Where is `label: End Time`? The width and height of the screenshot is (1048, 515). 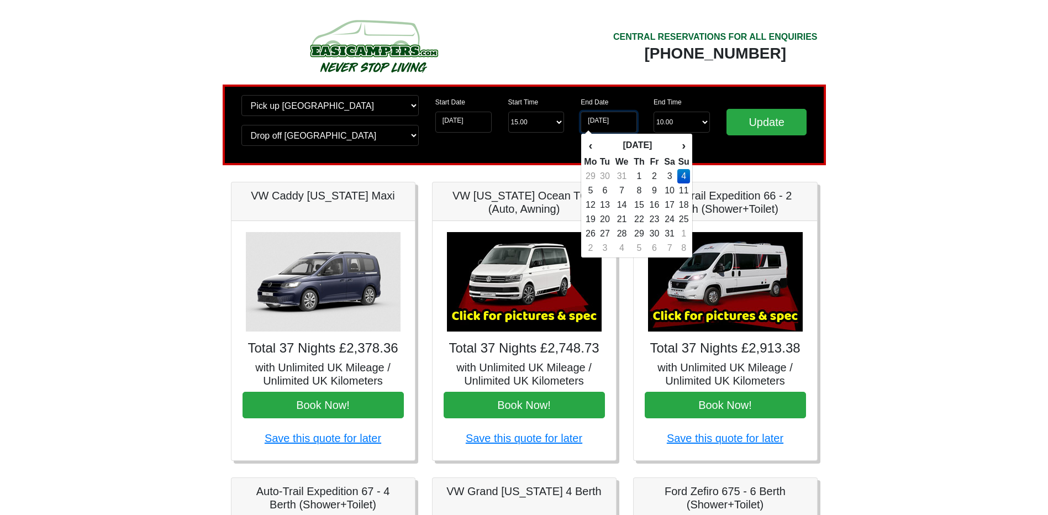 label: End Time is located at coordinates (667, 102).